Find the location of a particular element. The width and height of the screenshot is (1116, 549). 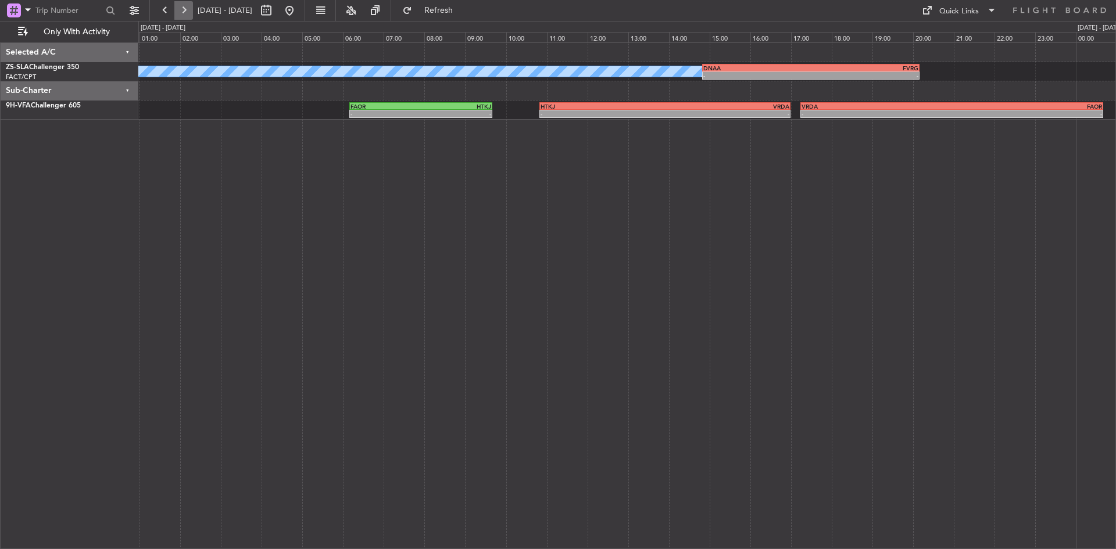

span: Refresh is located at coordinates (439, 10).